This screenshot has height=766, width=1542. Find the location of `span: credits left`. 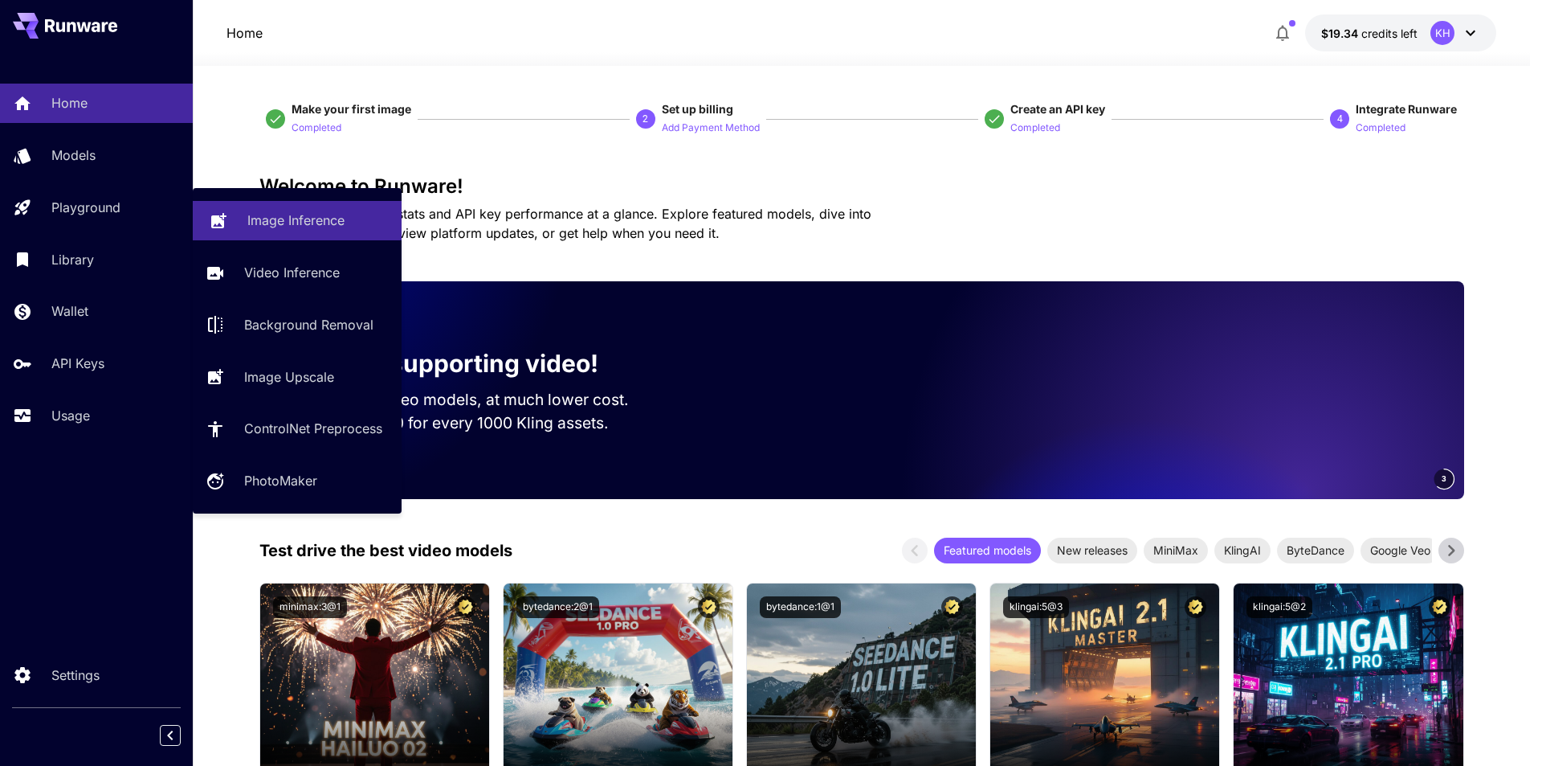

span: credits left is located at coordinates (1390, 33).